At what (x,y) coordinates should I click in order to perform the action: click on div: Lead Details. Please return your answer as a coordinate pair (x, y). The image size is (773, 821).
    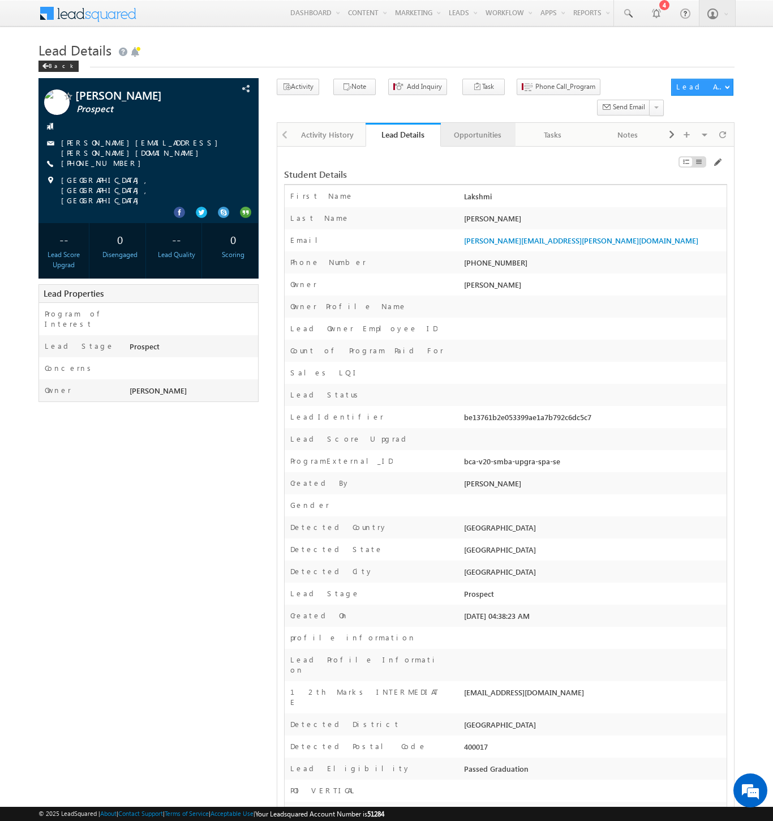
    Looking at the image, I should click on (403, 134).